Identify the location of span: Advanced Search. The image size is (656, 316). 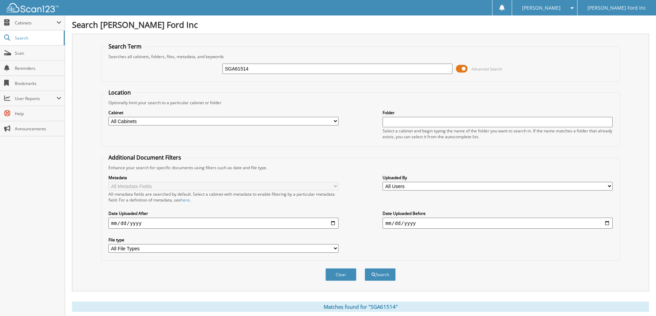
(486, 69).